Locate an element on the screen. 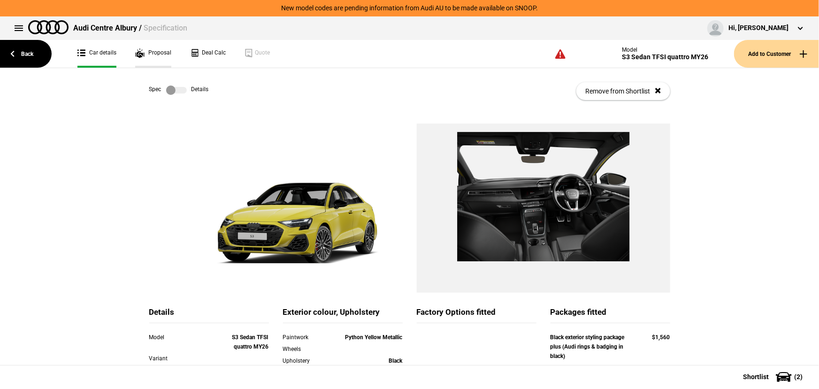  div: Variant is located at coordinates (185, 358).